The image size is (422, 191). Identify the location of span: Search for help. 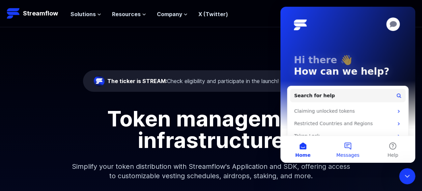
(34, 89).